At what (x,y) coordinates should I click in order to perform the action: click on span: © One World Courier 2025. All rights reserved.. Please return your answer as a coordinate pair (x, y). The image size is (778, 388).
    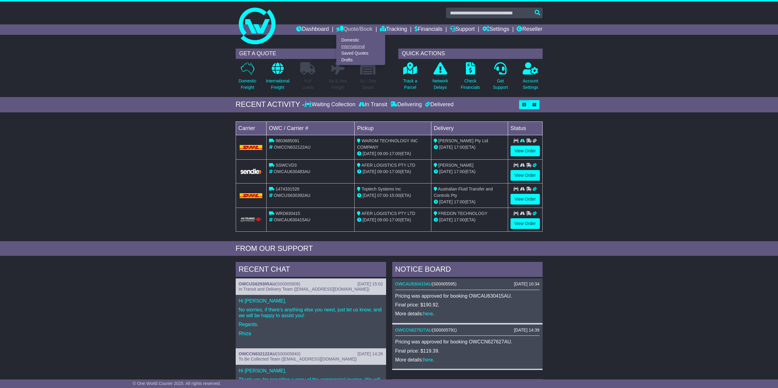
    Looking at the image, I should click on (177, 384).